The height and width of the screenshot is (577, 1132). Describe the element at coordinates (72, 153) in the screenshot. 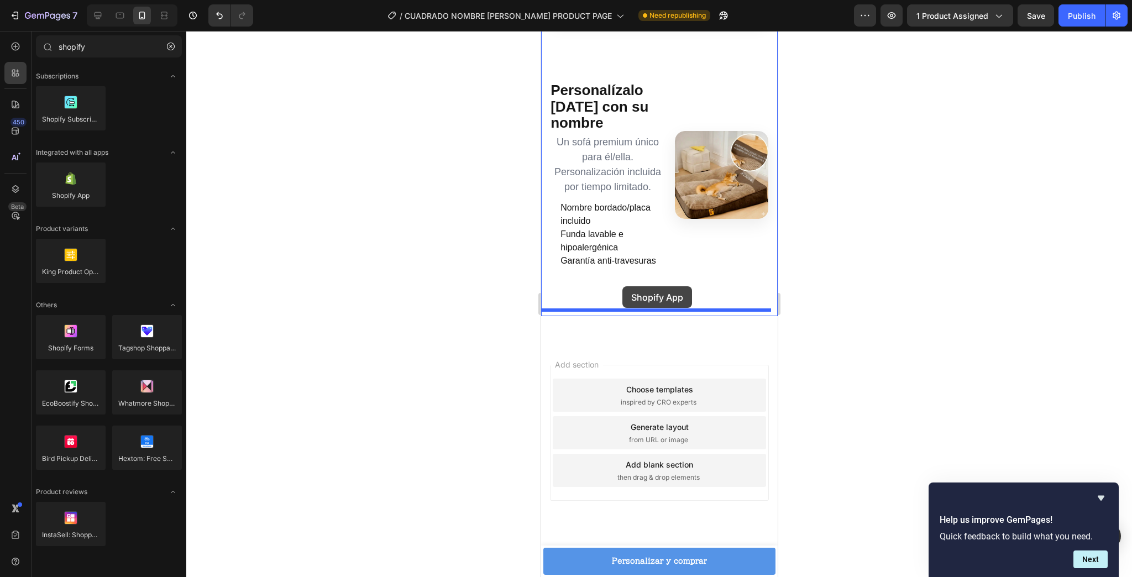

I see `span: Integrated with all apps` at that location.